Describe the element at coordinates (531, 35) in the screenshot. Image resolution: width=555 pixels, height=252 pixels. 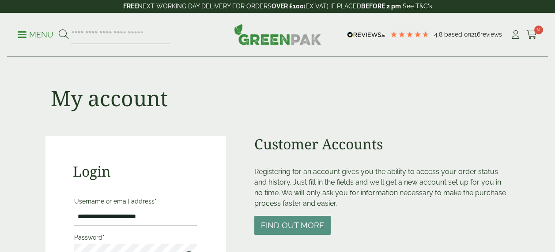
I see `a: 0` at that location.